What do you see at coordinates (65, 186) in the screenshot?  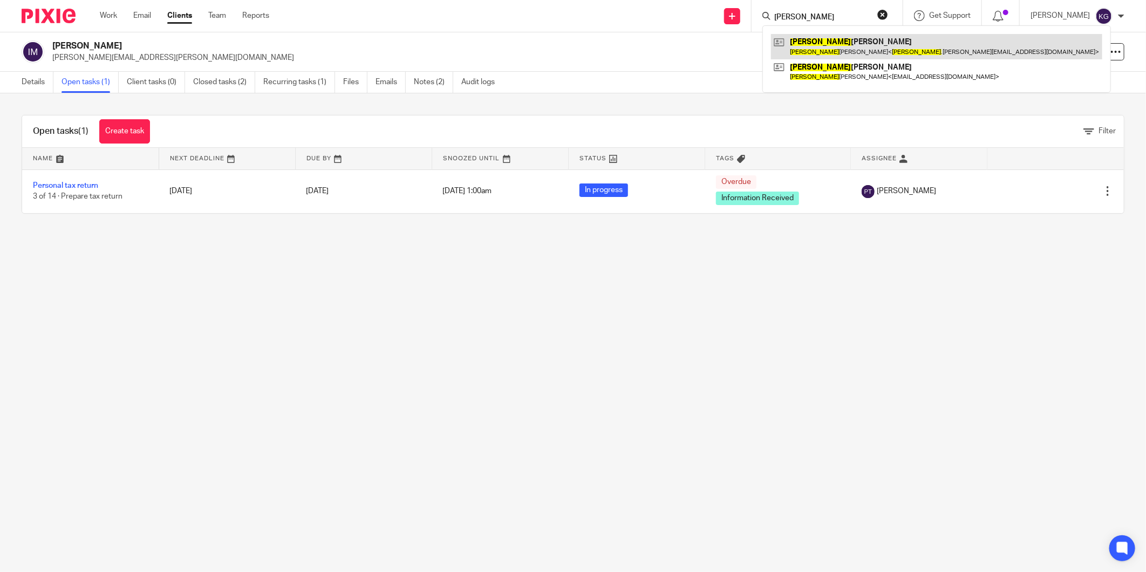 I see `a: Personal tax return` at bounding box center [65, 186].